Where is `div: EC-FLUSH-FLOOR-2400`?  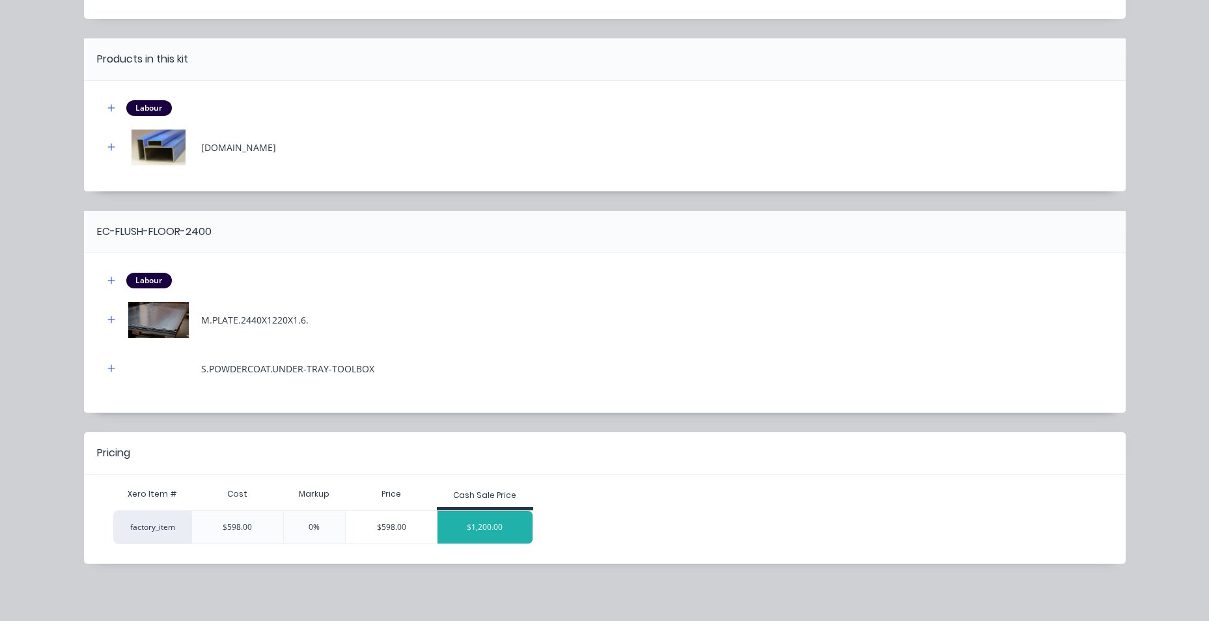
div: EC-FLUSH-FLOOR-2400 is located at coordinates (154, 232).